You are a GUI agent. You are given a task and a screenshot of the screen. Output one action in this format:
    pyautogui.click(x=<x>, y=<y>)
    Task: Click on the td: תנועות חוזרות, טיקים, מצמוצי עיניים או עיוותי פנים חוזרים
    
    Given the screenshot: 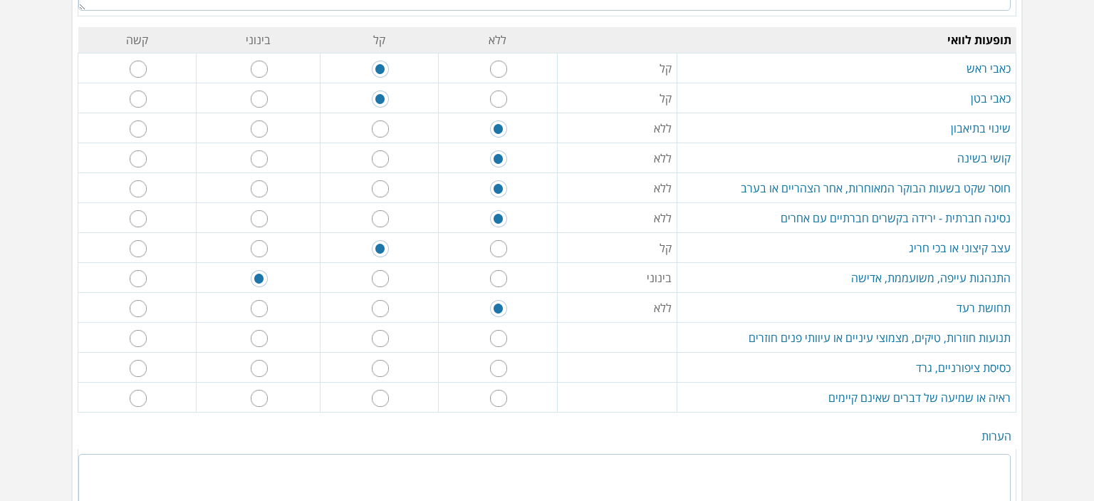 What is the action you would take?
    pyautogui.click(x=847, y=338)
    